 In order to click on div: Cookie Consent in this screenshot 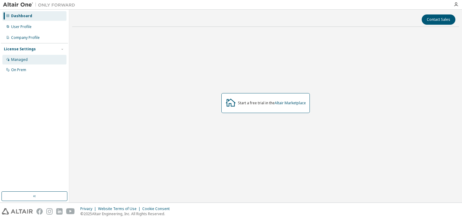, I will do `click(158, 209)`.